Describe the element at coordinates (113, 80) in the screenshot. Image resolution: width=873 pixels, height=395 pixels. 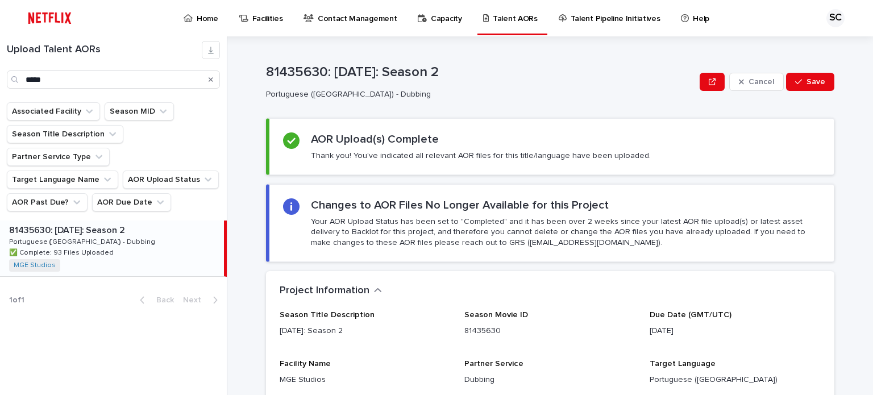
I see `div: Search` at that location.